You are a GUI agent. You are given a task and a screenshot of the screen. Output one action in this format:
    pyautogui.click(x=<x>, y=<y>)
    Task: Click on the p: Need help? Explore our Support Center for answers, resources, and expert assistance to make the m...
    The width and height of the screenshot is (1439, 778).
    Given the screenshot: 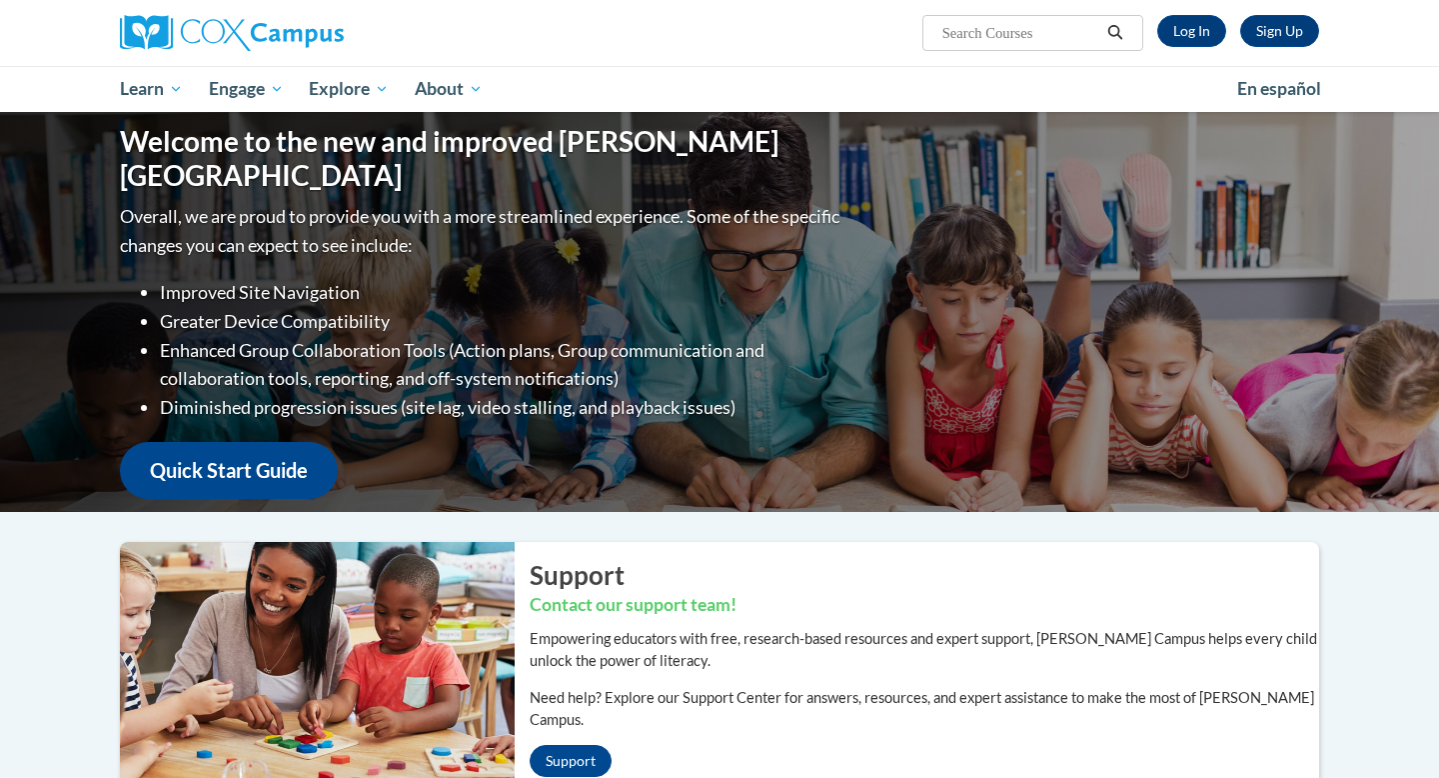 What is the action you would take?
    pyautogui.click(x=925, y=709)
    